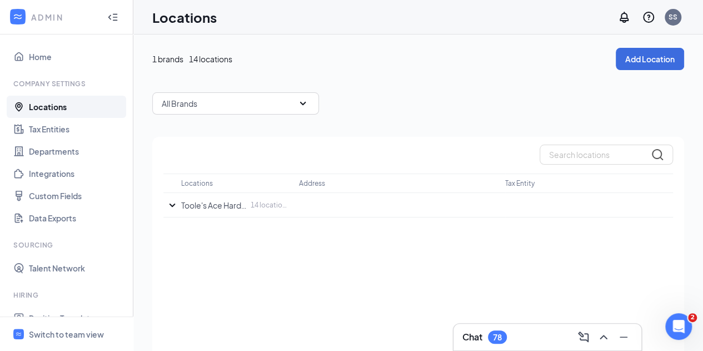  I want to click on button: Minimize, so click(623, 337).